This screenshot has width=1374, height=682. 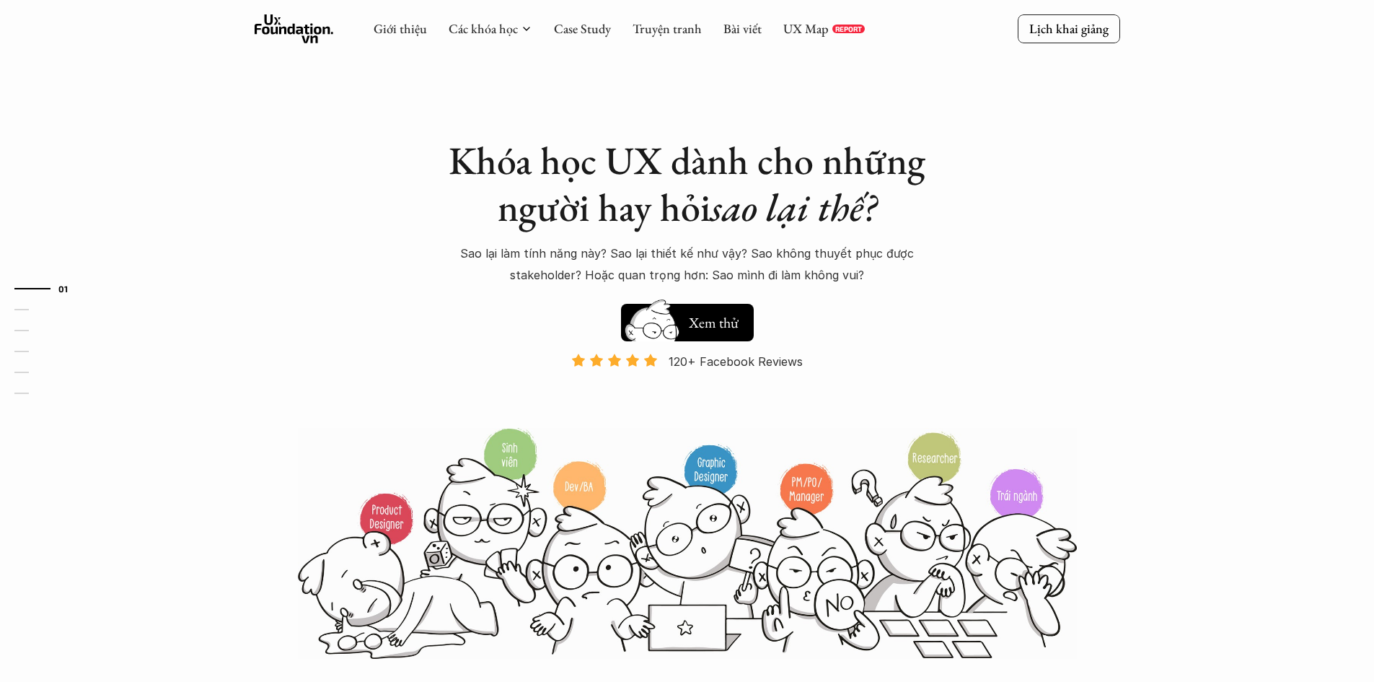 What do you see at coordinates (687, 319) in the screenshot?
I see `a: Xem thử` at bounding box center [687, 319].